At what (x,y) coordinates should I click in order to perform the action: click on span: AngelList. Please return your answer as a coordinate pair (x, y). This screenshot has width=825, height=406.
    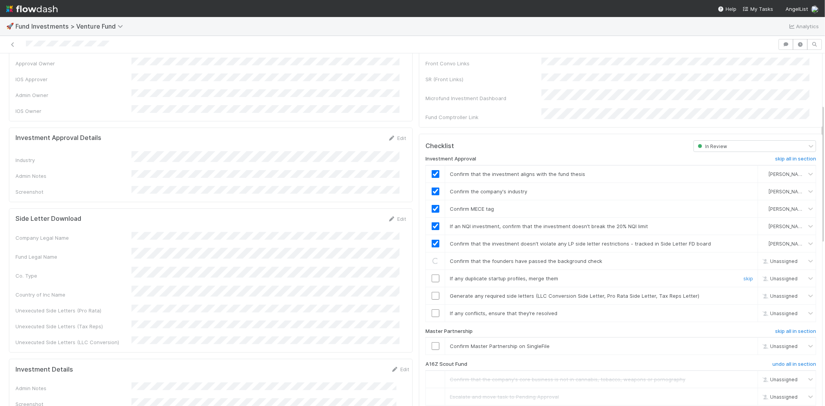
    Looking at the image, I should click on (797, 9).